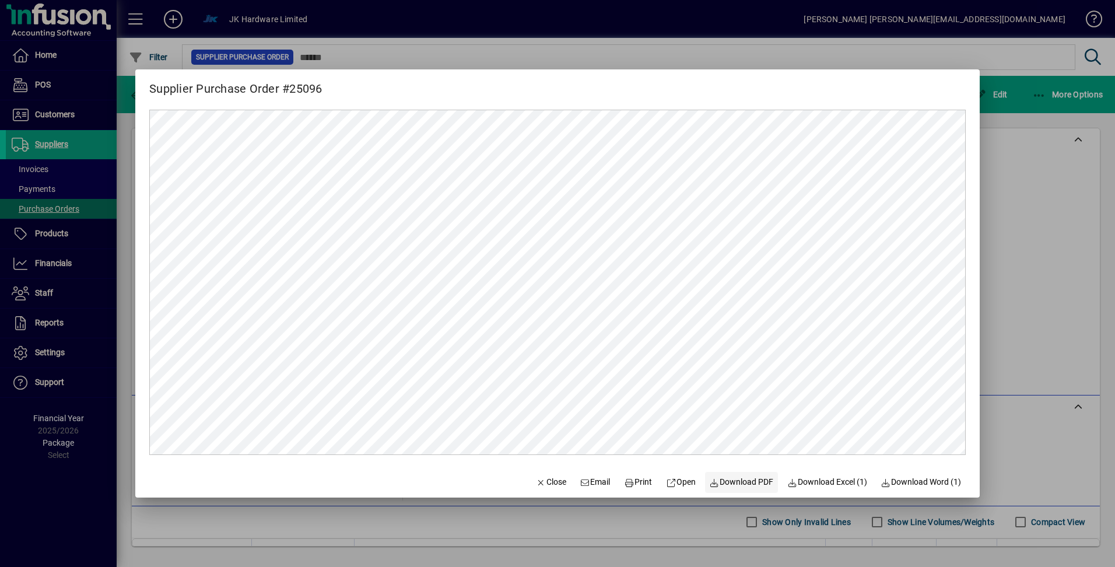 This screenshot has height=567, width=1115. What do you see at coordinates (827, 482) in the screenshot?
I see `button: Download Excel (1)` at bounding box center [827, 482].